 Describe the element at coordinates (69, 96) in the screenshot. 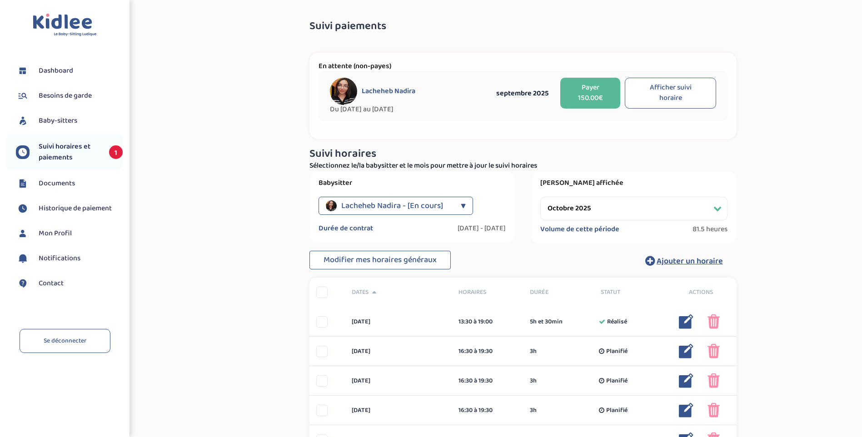

I see `a: Besoins de garde` at that location.